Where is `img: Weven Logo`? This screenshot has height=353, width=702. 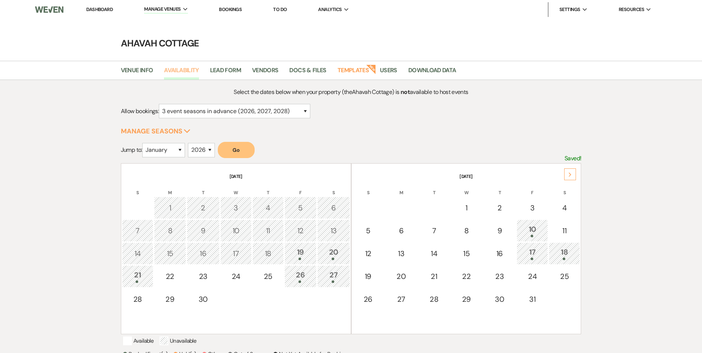 img: Weven Logo is located at coordinates (49, 10).